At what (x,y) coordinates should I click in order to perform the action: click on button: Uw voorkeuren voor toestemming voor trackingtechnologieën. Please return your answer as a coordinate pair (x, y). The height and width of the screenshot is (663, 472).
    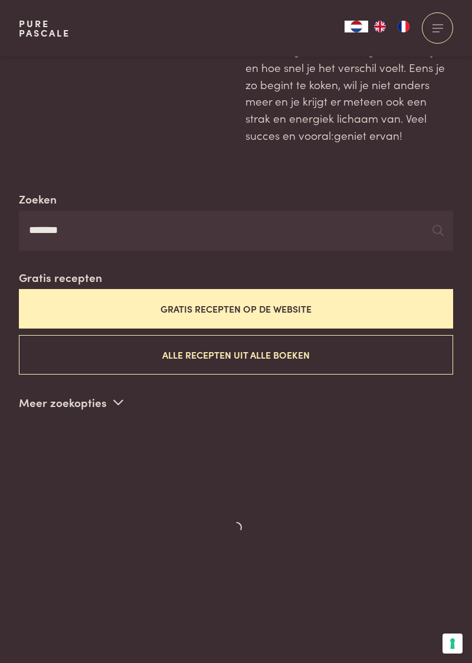
    Looking at the image, I should click on (453, 644).